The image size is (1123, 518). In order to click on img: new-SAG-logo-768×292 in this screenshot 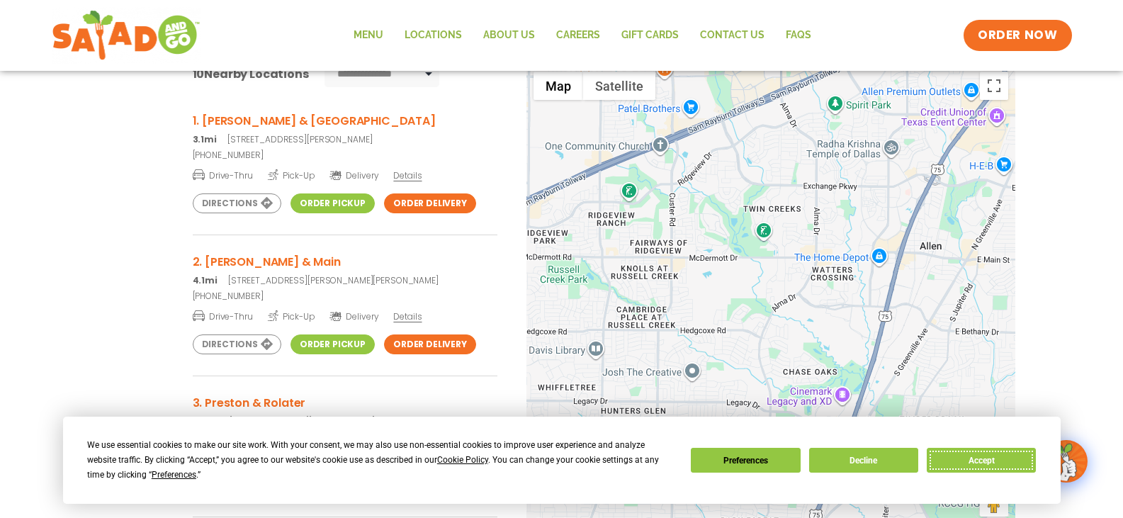, I will do `click(126, 35)`.